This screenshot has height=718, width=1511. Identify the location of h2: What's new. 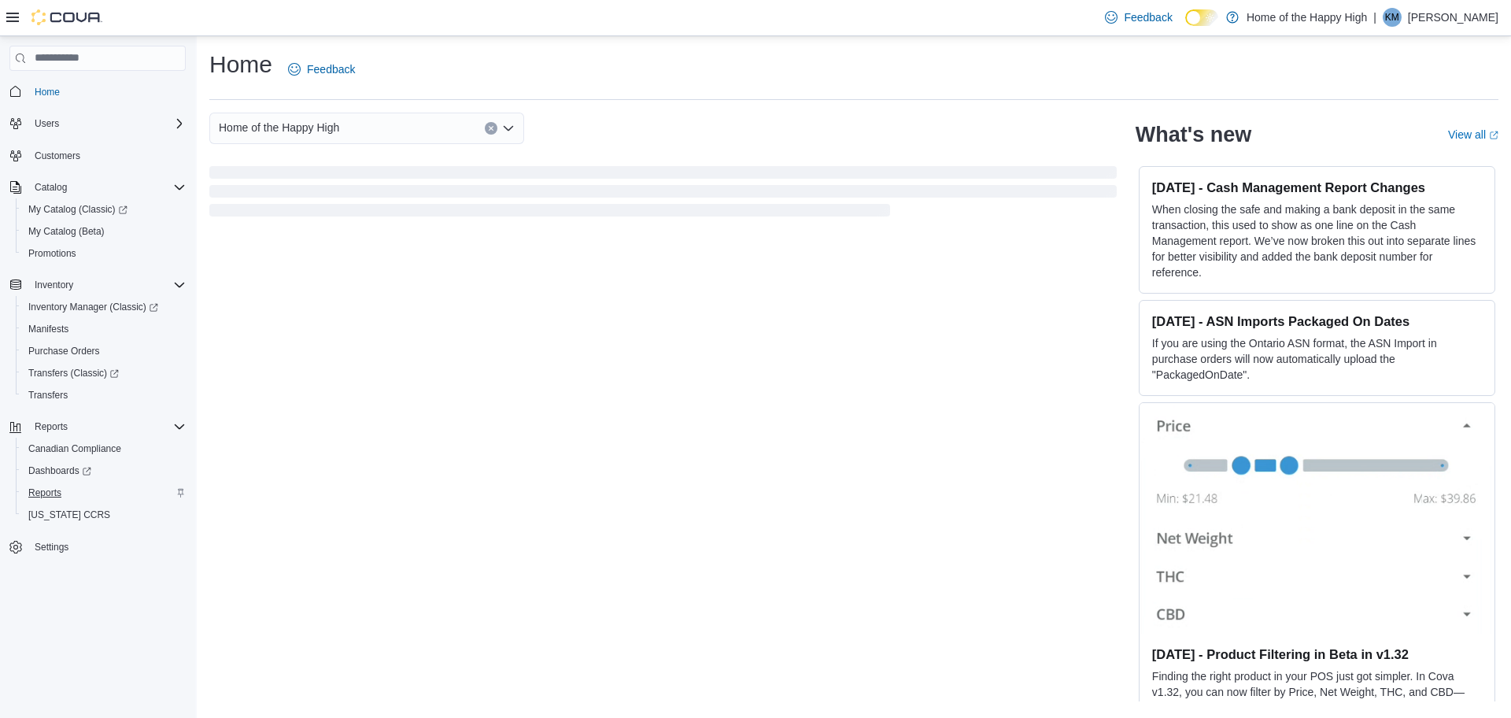
(1193, 135).